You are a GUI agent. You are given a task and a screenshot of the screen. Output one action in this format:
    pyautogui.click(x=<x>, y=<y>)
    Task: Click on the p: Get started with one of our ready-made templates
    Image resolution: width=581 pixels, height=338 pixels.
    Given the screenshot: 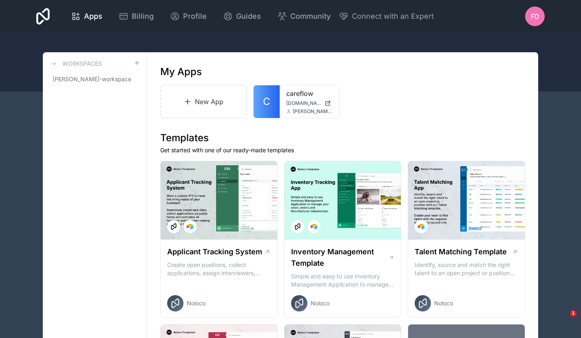 What is the action you would take?
    pyautogui.click(x=343, y=150)
    